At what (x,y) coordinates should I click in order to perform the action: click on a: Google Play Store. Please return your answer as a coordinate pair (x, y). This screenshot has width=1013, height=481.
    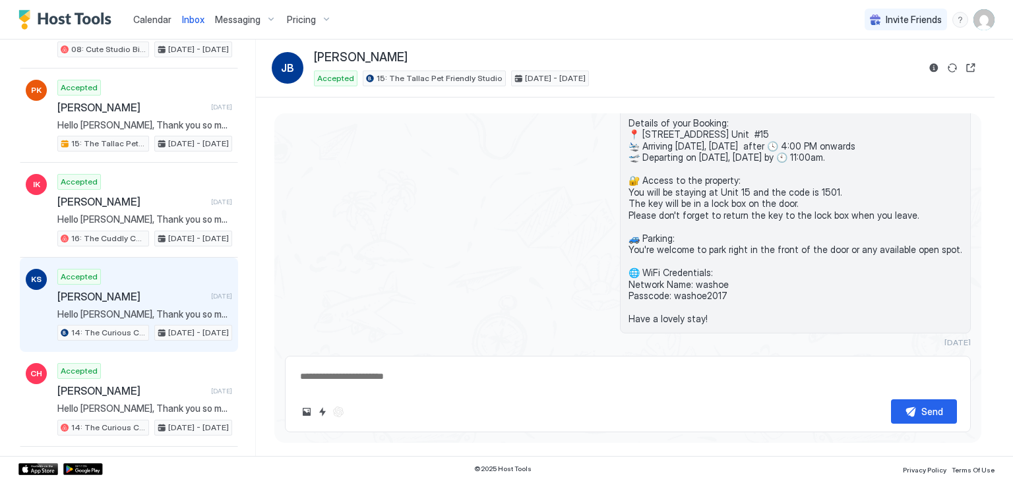
    Looking at the image, I should click on (83, 469).